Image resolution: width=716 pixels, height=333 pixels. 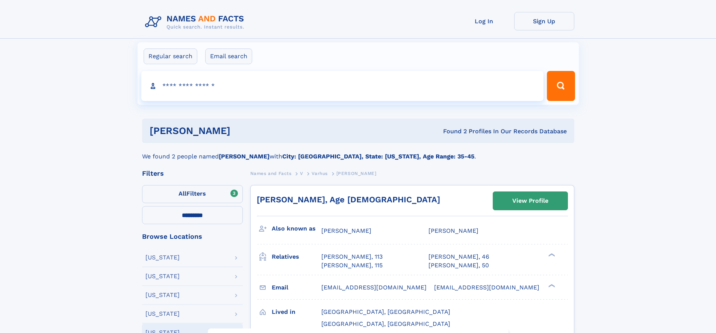 What do you see at coordinates (297, 312) in the screenshot?
I see `h3: Lived in` at bounding box center [297, 312].